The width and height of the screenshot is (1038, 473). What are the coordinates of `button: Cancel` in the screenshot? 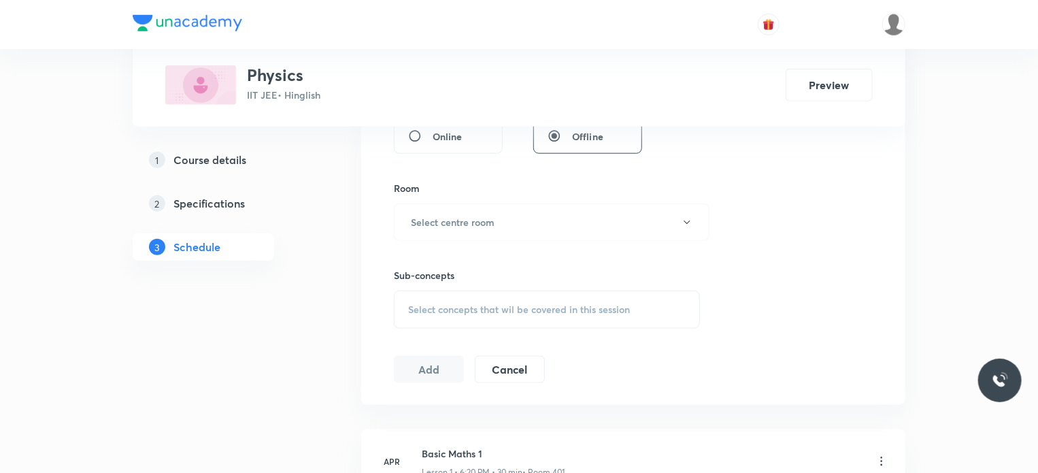 It's located at (509, 369).